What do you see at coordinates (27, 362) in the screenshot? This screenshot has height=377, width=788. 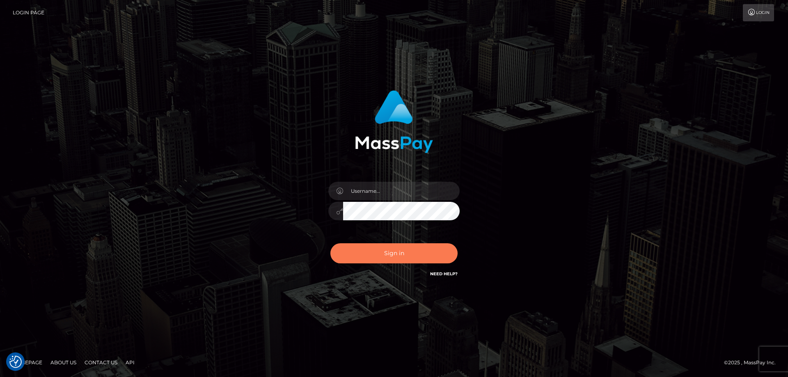 I see `a: Homepage` at bounding box center [27, 362].